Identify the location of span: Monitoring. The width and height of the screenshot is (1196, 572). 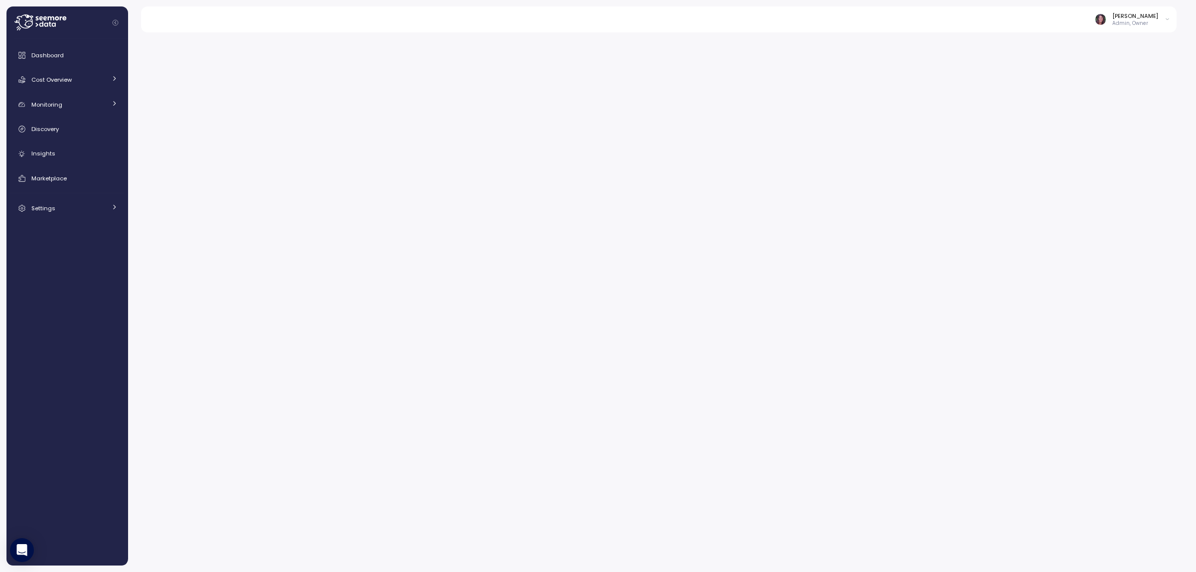
(47, 105).